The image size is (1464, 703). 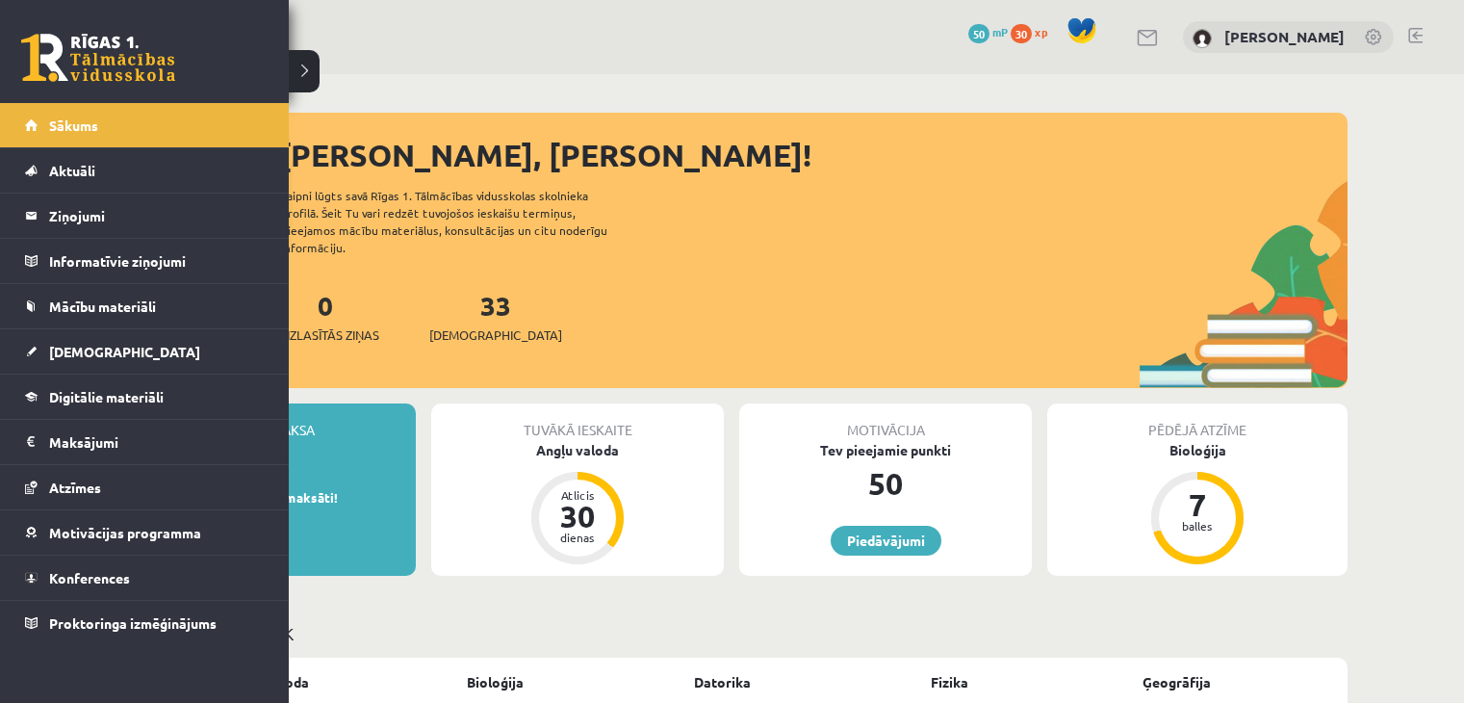 I want to click on a: Rīgas 1. Tālmācības vidusskola, so click(x=98, y=58).